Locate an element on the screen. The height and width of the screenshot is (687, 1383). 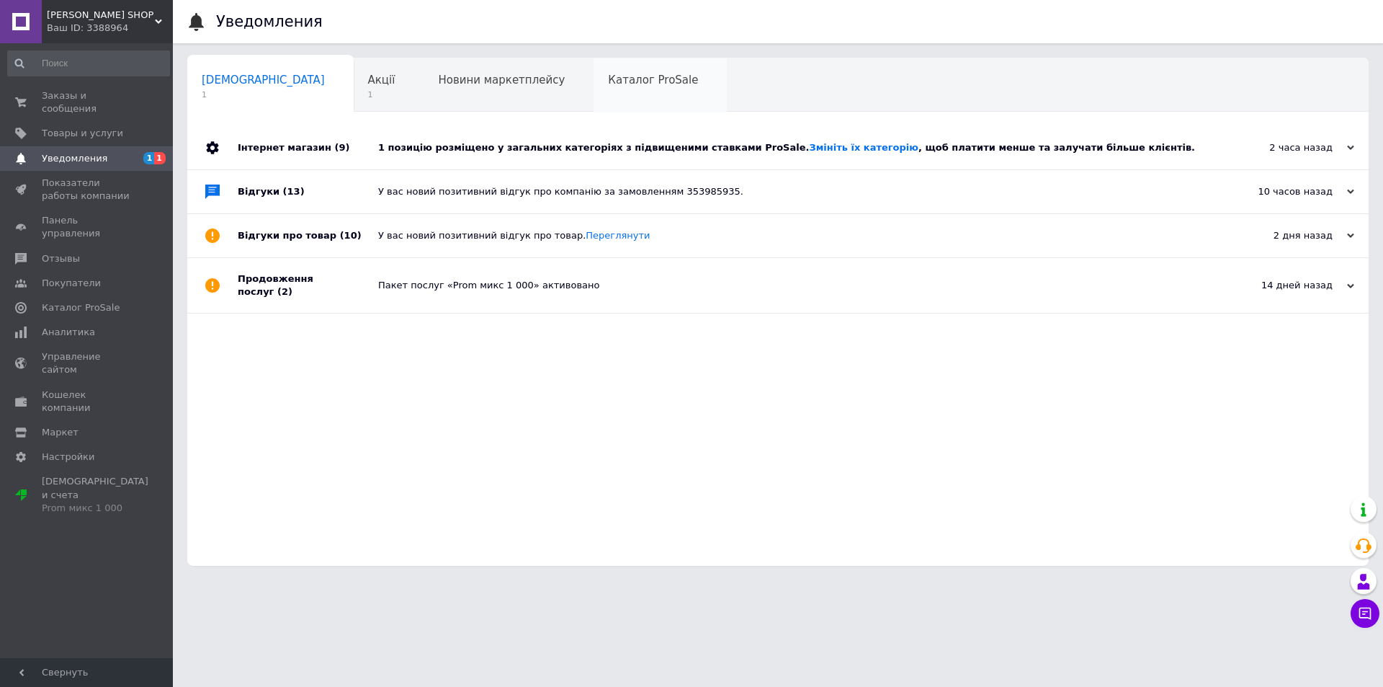
div: У вас новий позитивний відгук про компанію за замовленням 353985935. is located at coordinates (794, 192).